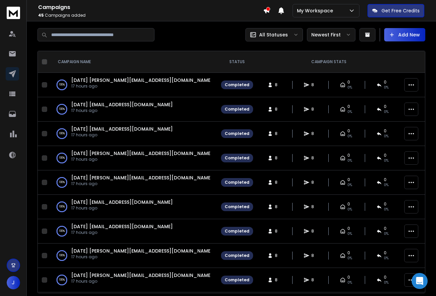  What do you see at coordinates (13, 283) in the screenshot?
I see `button: J` at bounding box center [13, 283].